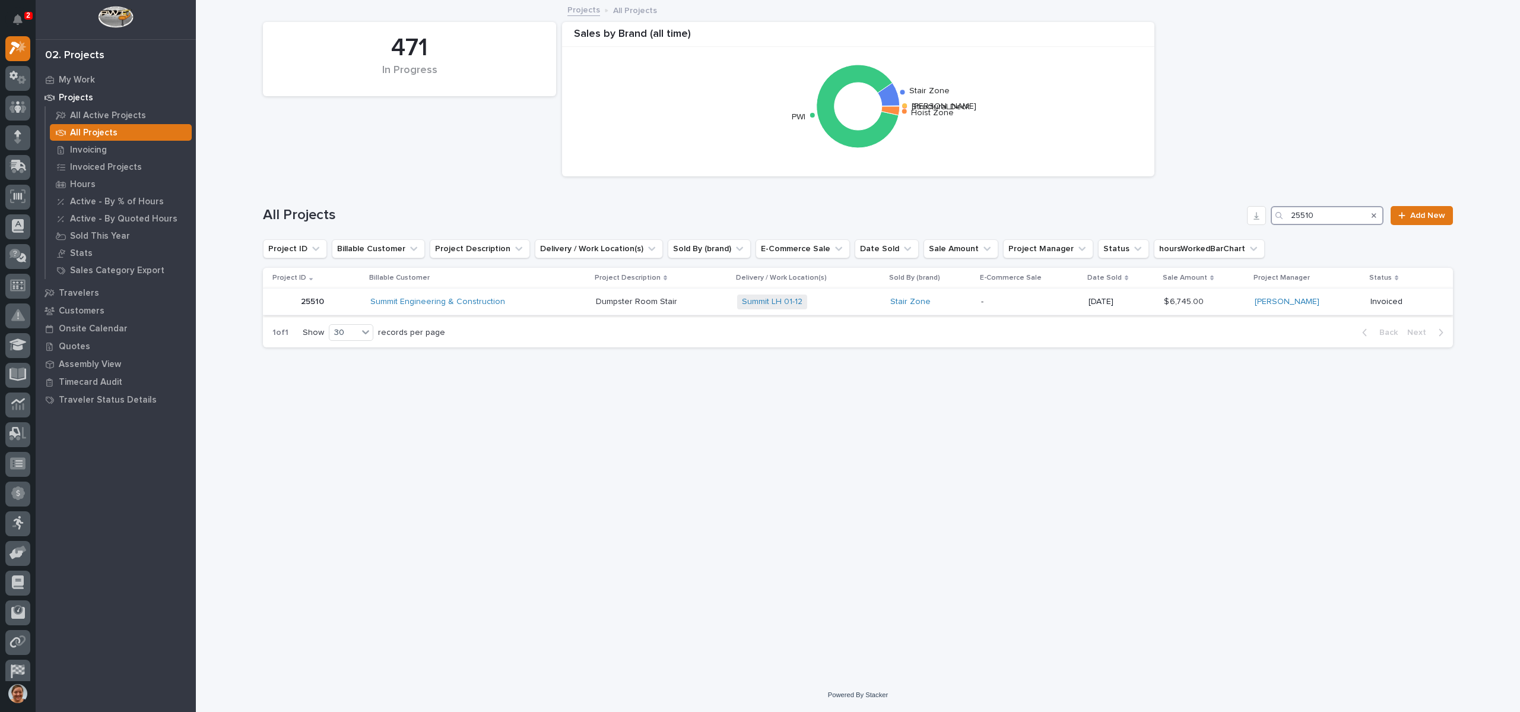  What do you see at coordinates (108, 116) in the screenshot?
I see `p: All Active Projects` at bounding box center [108, 116].